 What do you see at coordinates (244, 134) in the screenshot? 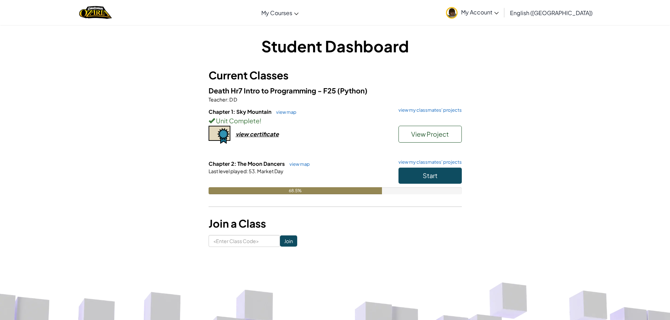
I see `a: view certificate` at bounding box center [244, 134].